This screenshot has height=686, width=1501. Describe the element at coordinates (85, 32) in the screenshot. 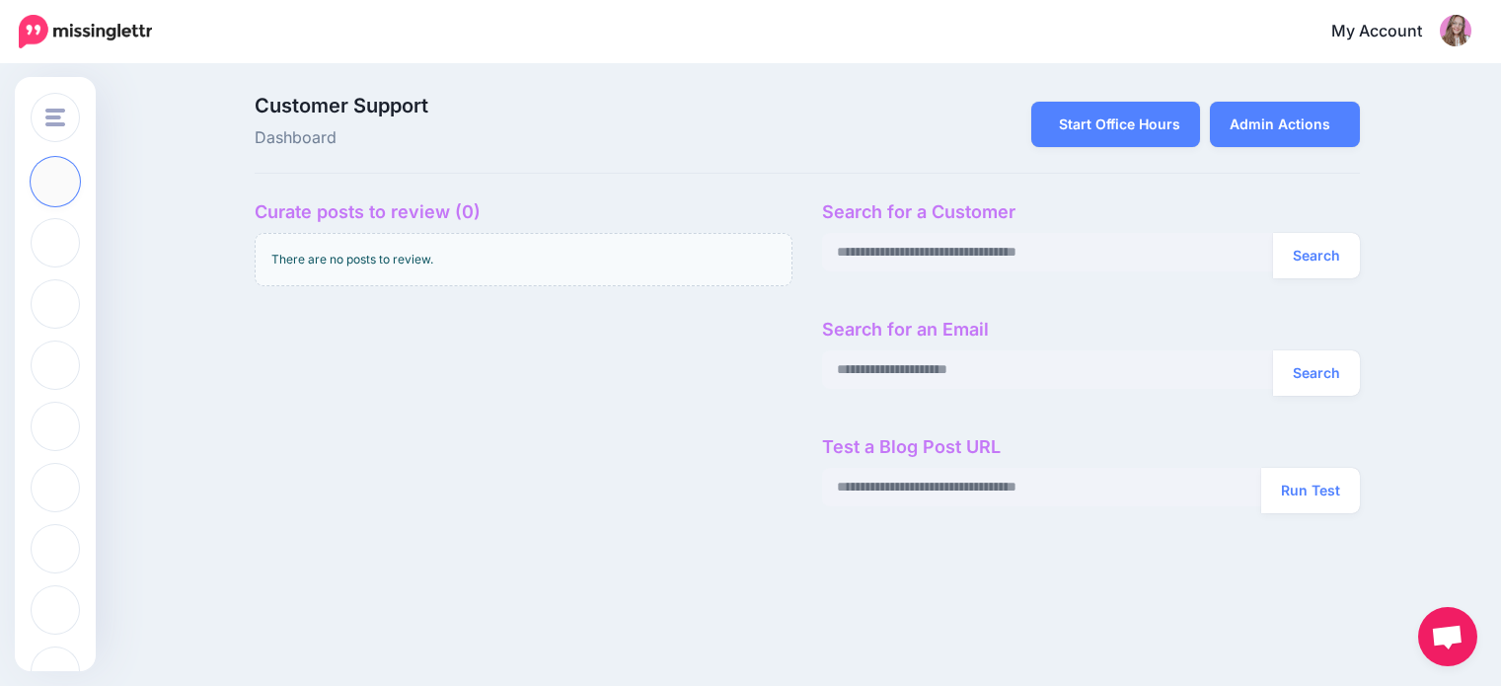

I see `img: Missinglettr` at that location.